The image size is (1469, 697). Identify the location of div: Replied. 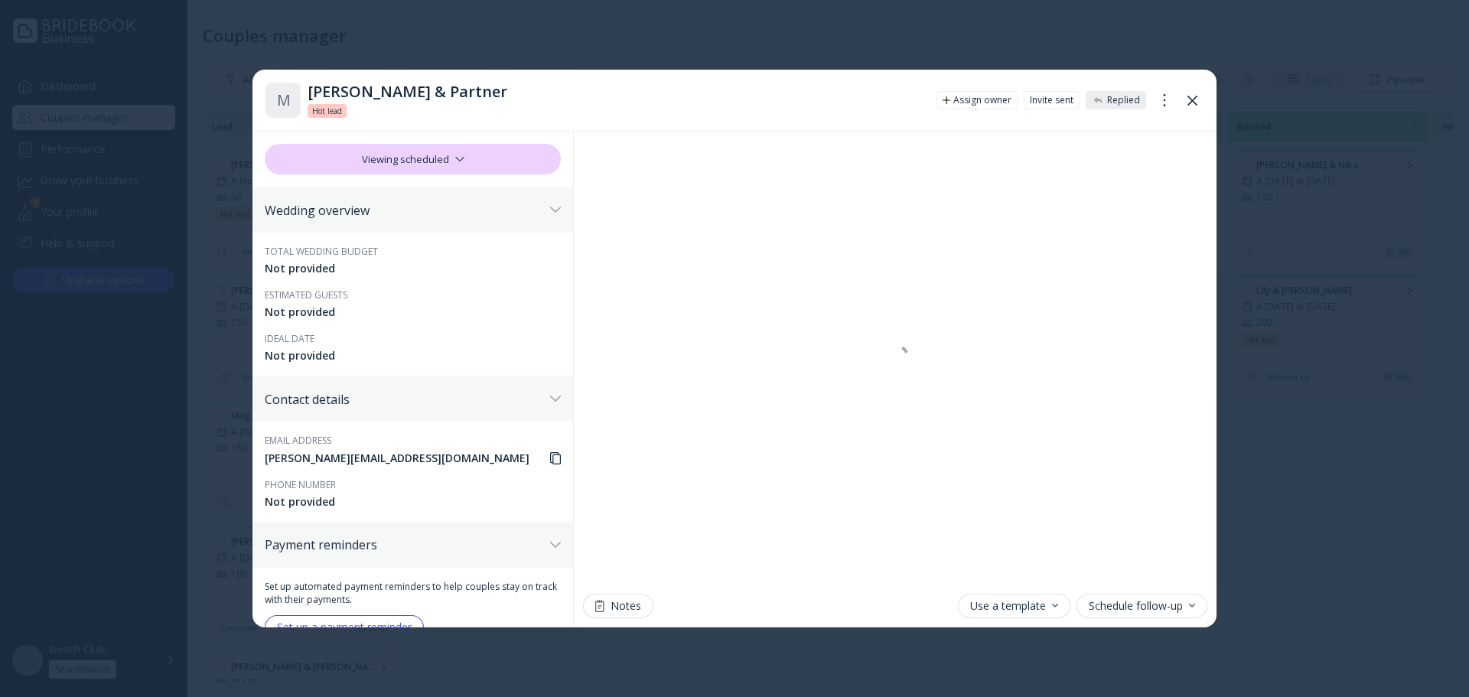
(1123, 100).